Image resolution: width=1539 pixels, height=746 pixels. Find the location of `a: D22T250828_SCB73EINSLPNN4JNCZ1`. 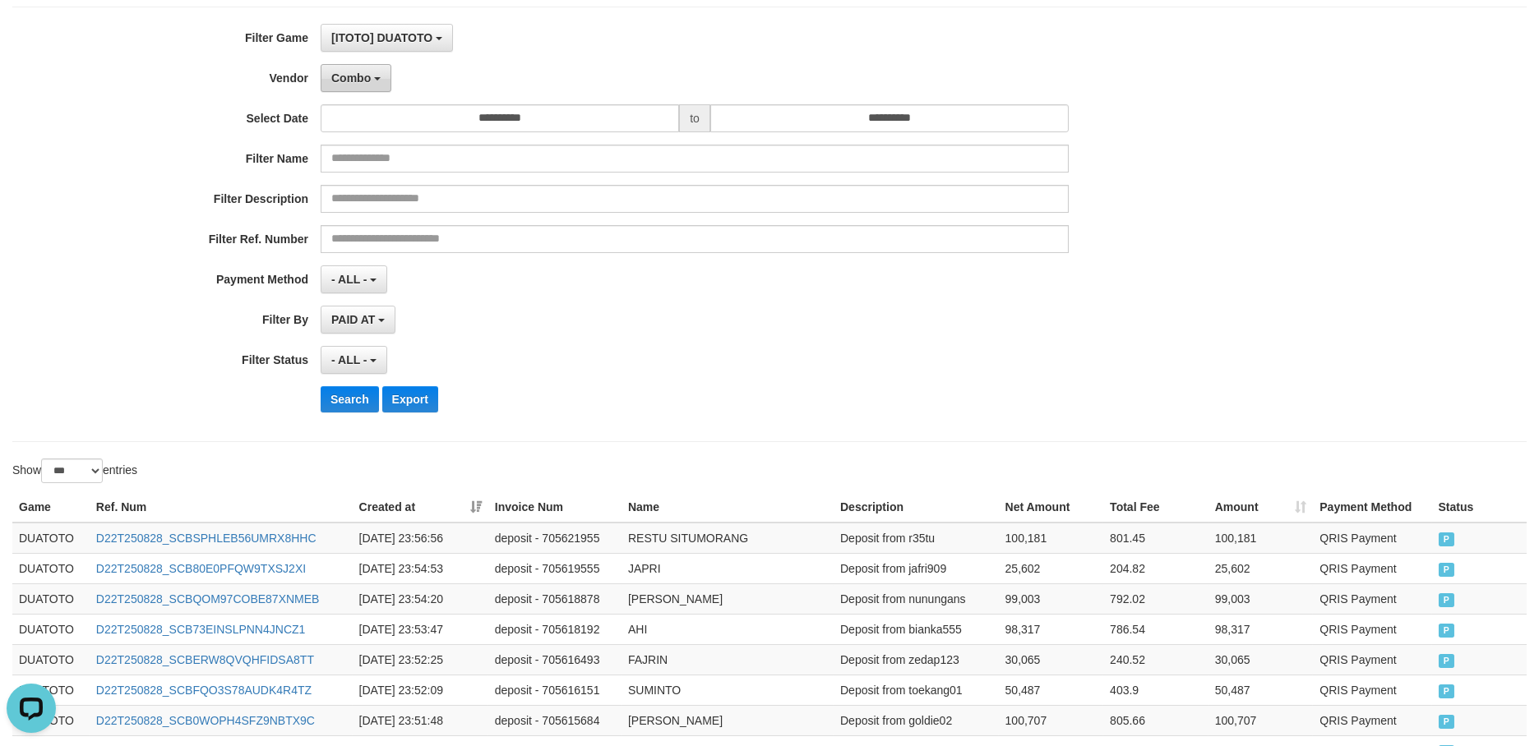

a: D22T250828_SCB73EINSLPNN4JNCZ1 is located at coordinates (201, 630).